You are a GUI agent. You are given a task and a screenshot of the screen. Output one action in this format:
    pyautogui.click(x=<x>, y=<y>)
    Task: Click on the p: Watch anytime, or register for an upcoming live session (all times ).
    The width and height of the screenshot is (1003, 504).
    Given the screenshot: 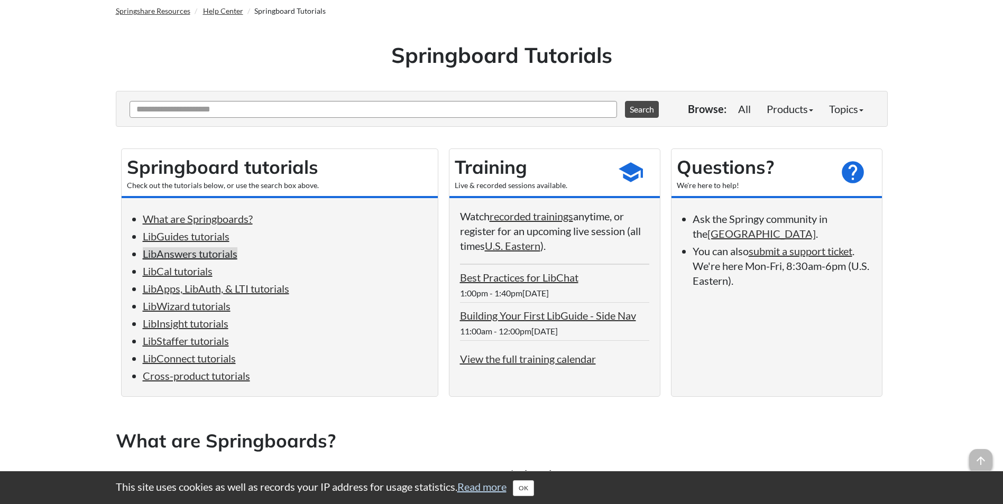 What is the action you would take?
    pyautogui.click(x=554, y=231)
    